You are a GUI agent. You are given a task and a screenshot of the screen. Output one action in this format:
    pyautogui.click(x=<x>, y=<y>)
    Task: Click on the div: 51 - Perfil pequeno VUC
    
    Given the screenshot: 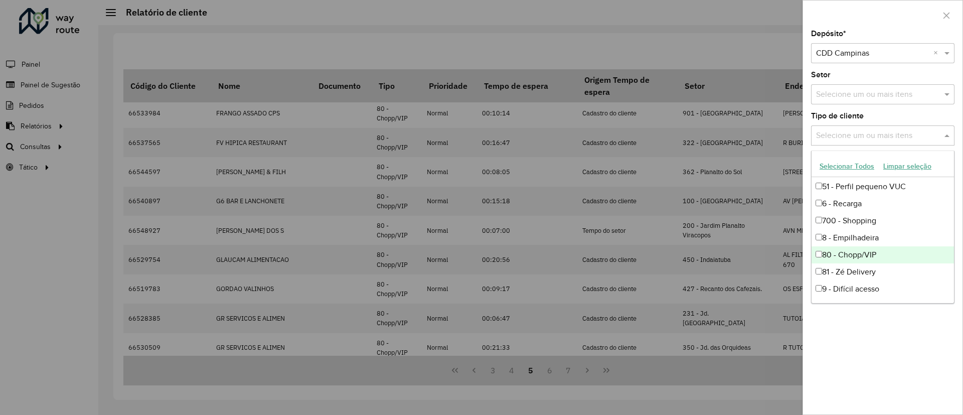 What is the action you would take?
    pyautogui.click(x=883, y=187)
    